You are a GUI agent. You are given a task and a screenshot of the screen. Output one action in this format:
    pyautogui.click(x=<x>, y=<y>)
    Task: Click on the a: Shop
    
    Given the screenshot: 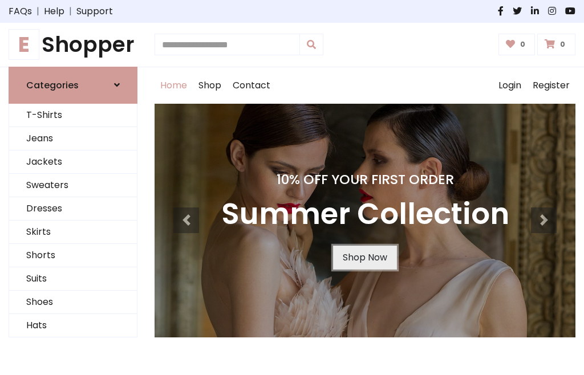 What is the action you would take?
    pyautogui.click(x=210, y=86)
    